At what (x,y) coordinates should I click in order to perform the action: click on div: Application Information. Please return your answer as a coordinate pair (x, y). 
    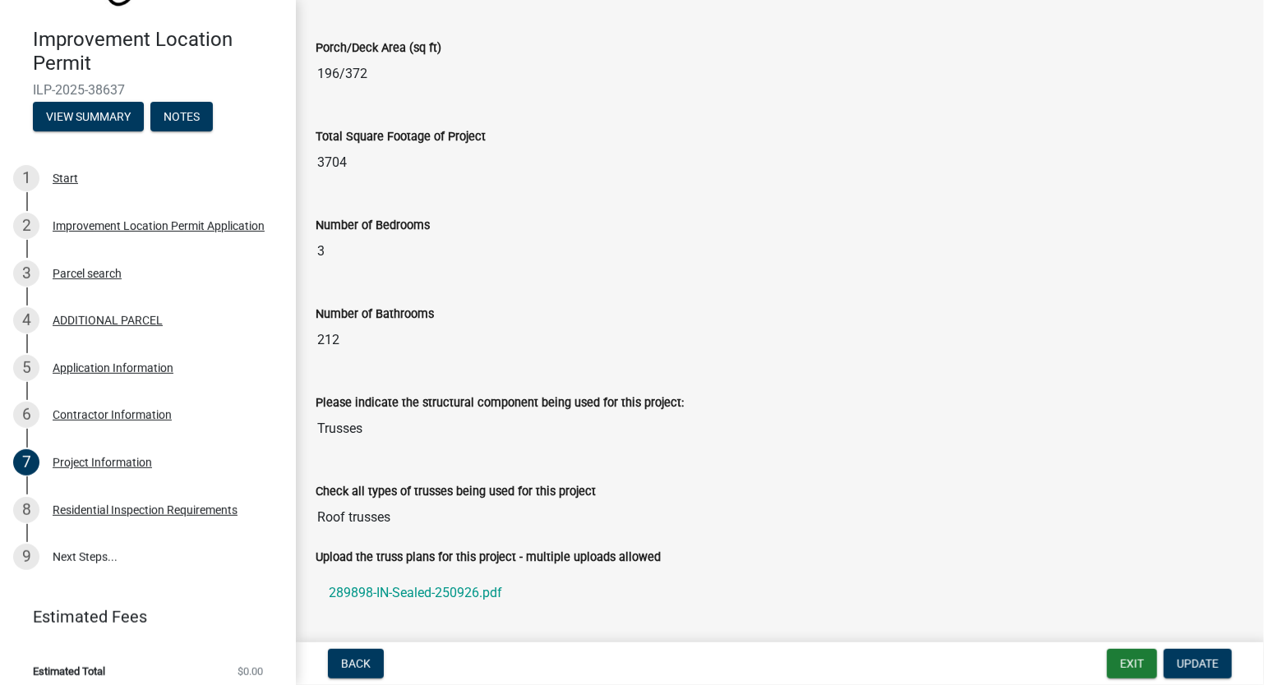
    Looking at the image, I should click on (113, 368).